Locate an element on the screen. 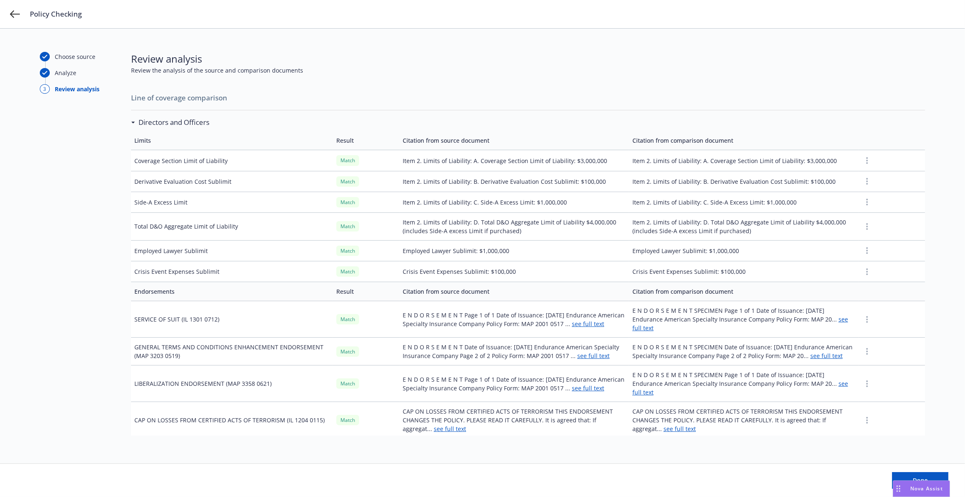 The height and width of the screenshot is (497, 965). td: Crisis Event Expenses Sublimit is located at coordinates (232, 272).